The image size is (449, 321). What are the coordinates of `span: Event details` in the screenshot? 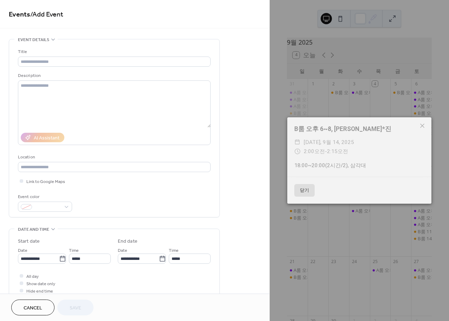 It's located at (33, 40).